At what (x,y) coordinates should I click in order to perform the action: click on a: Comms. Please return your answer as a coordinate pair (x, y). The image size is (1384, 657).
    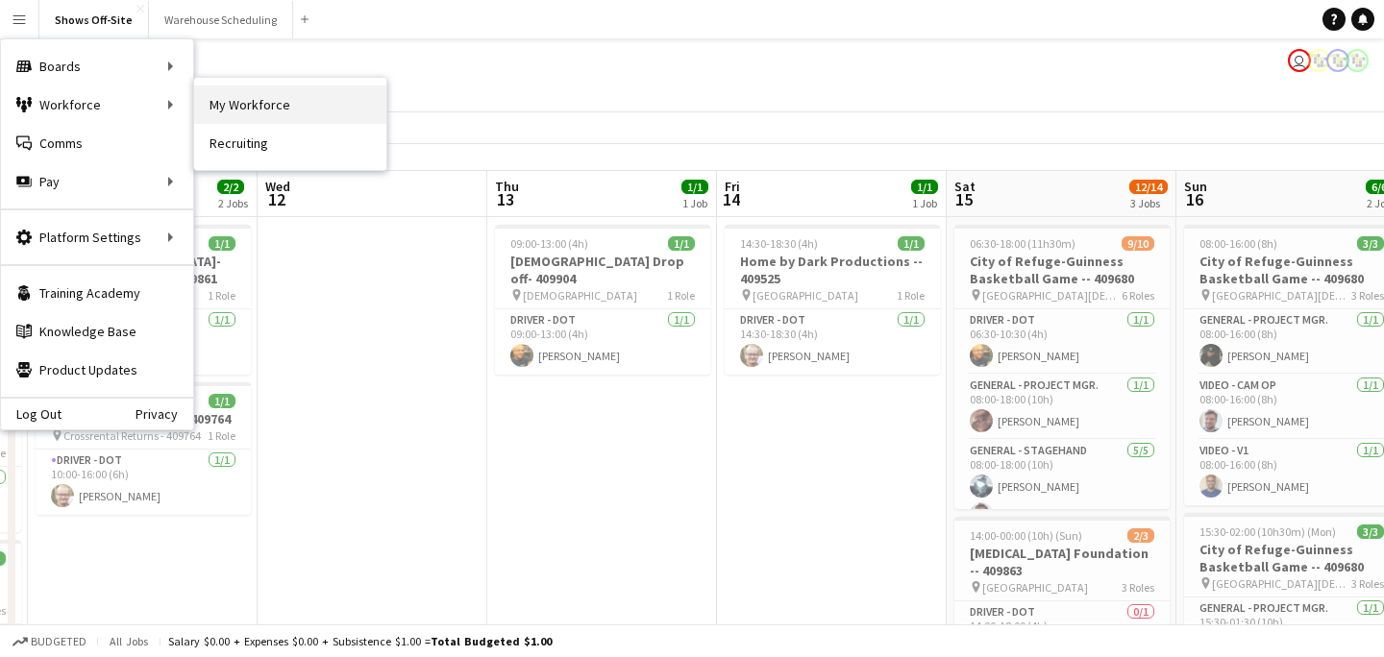
    Looking at the image, I should click on (97, 143).